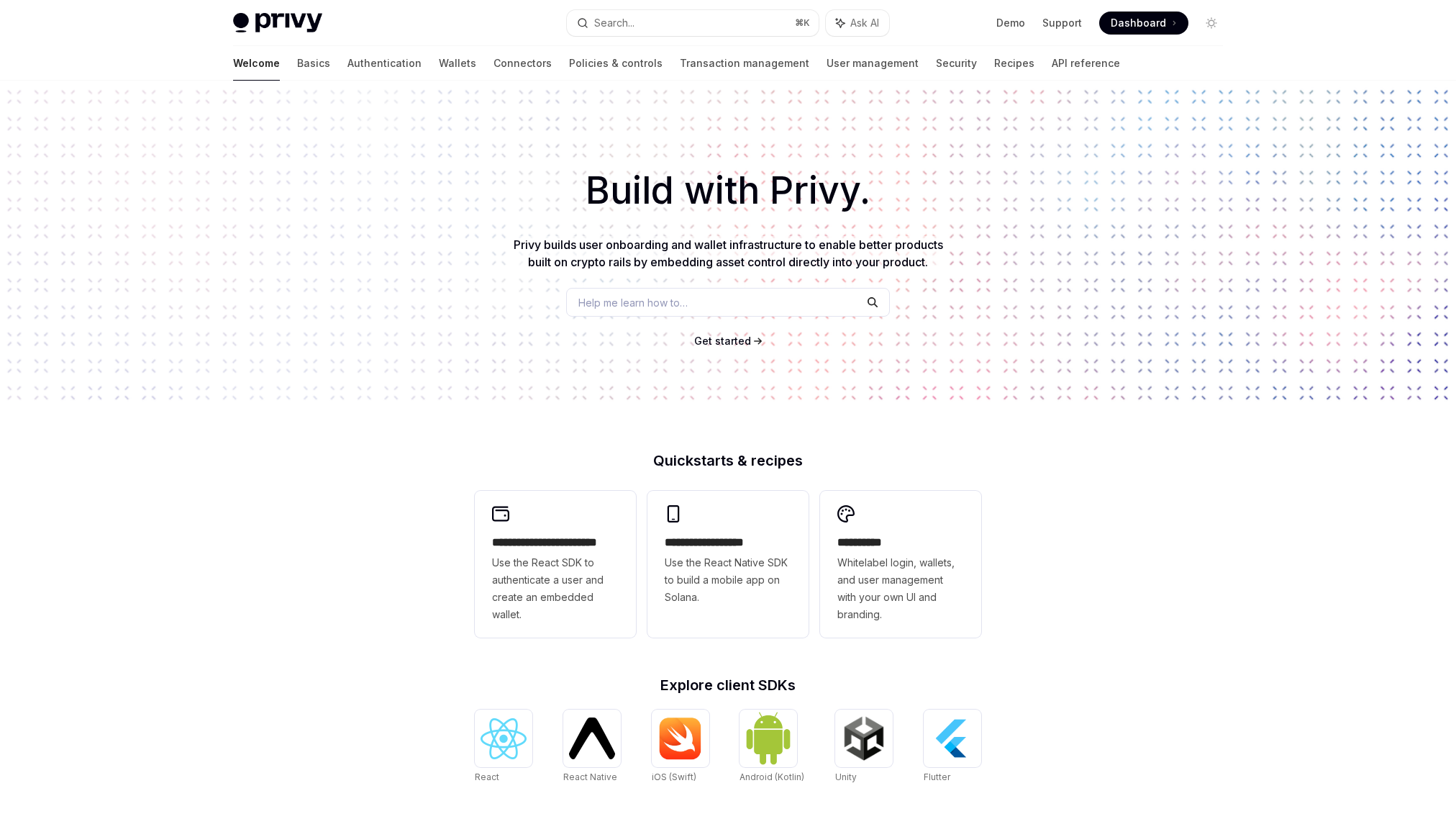 This screenshot has width=1456, height=819. I want to click on span: Privy builds user onboarding and wallet infrastructure to enable better products built on crypto ..., so click(728, 253).